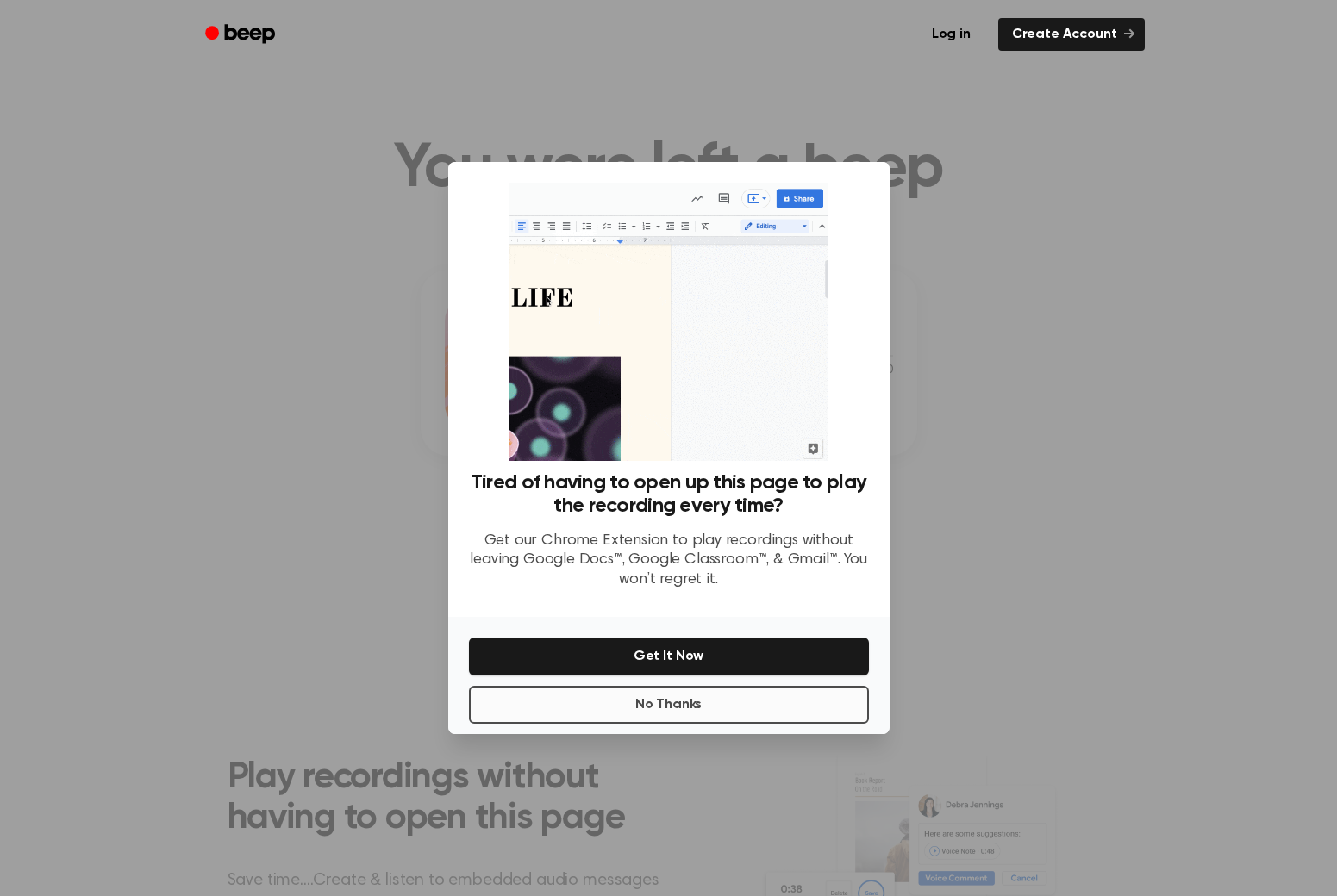 Image resolution: width=1337 pixels, height=896 pixels. I want to click on a: Log in, so click(951, 34).